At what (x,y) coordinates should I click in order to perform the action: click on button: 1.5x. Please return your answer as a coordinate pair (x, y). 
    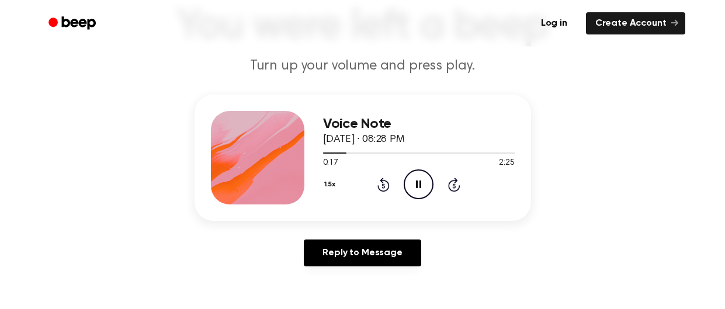
    Looking at the image, I should click on (331, 185).